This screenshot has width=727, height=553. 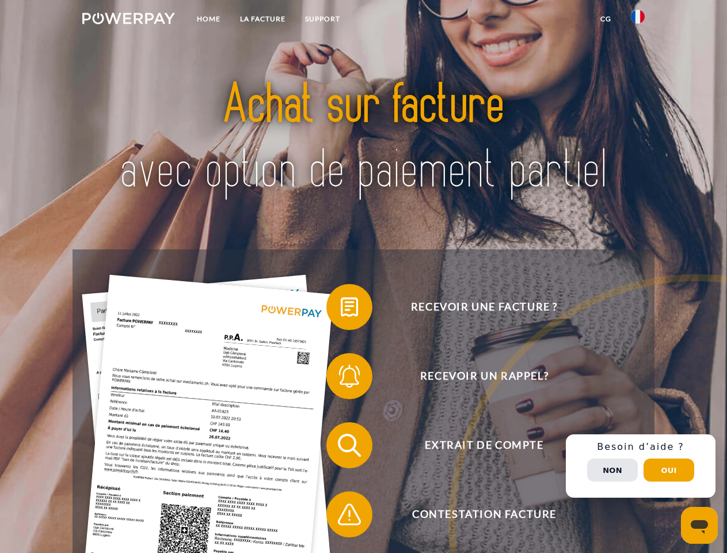 What do you see at coordinates (613, 470) in the screenshot?
I see `button: Non` at bounding box center [613, 470].